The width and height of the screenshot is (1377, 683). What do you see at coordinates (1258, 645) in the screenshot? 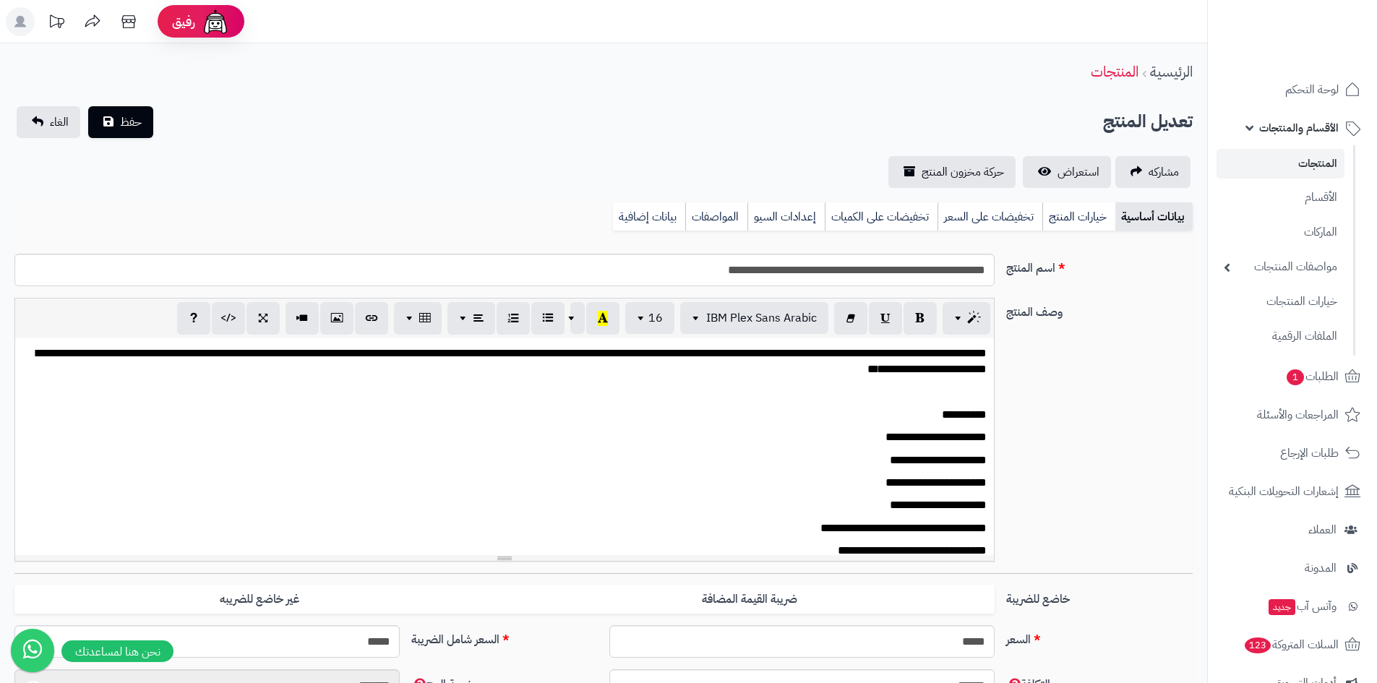
I see `span: 123` at bounding box center [1258, 645].